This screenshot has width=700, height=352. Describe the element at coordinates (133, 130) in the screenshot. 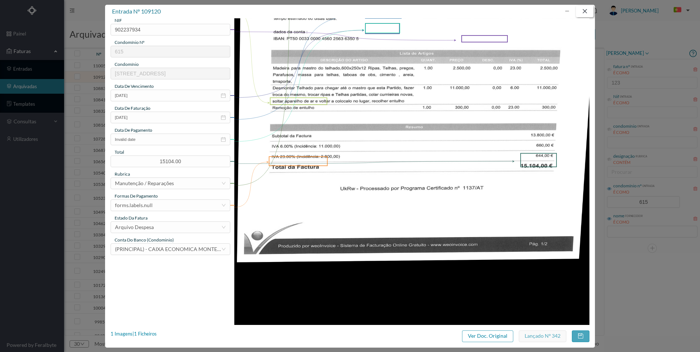

I see `span: data de pagamento` at that location.